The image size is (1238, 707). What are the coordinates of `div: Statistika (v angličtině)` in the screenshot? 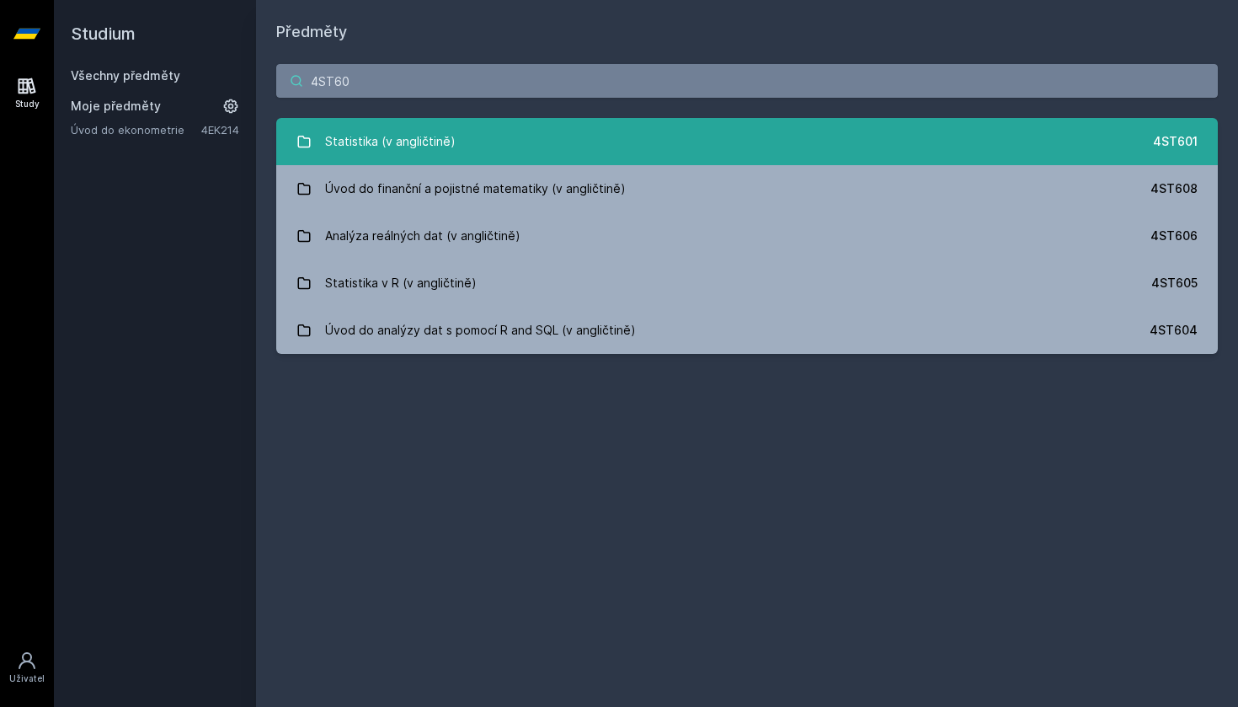 It's located at (390, 142).